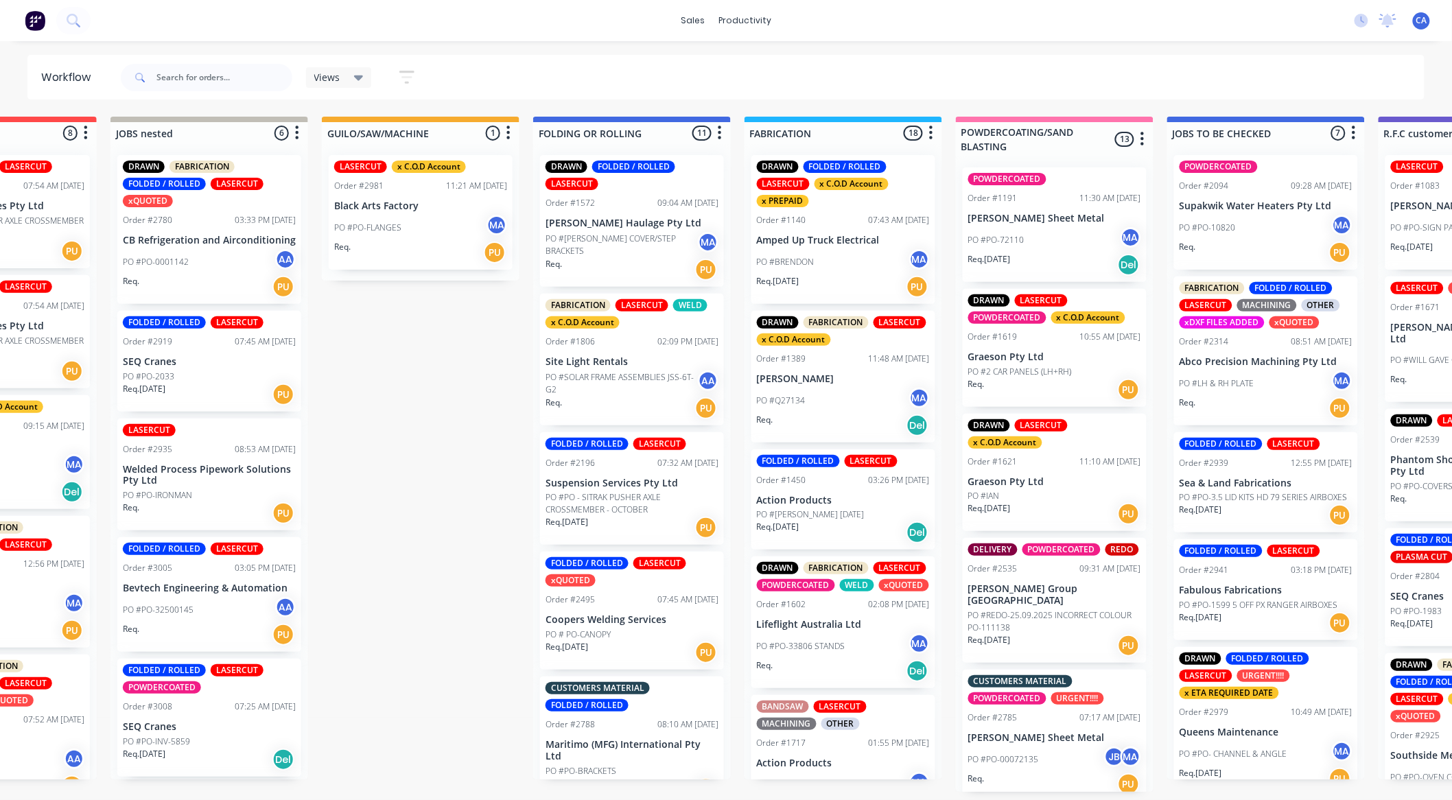  What do you see at coordinates (783, 201) in the screenshot?
I see `div: x PREPAID` at bounding box center [783, 201].